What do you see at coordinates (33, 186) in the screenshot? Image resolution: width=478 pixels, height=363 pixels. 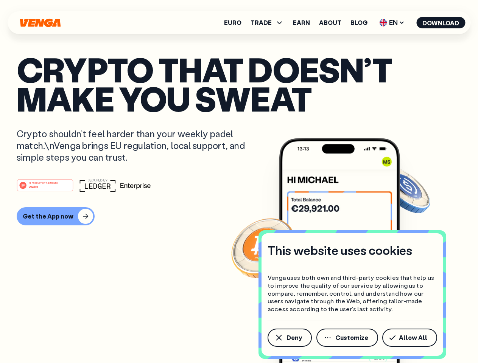 I see `tspan: Web3` at bounding box center [33, 186].